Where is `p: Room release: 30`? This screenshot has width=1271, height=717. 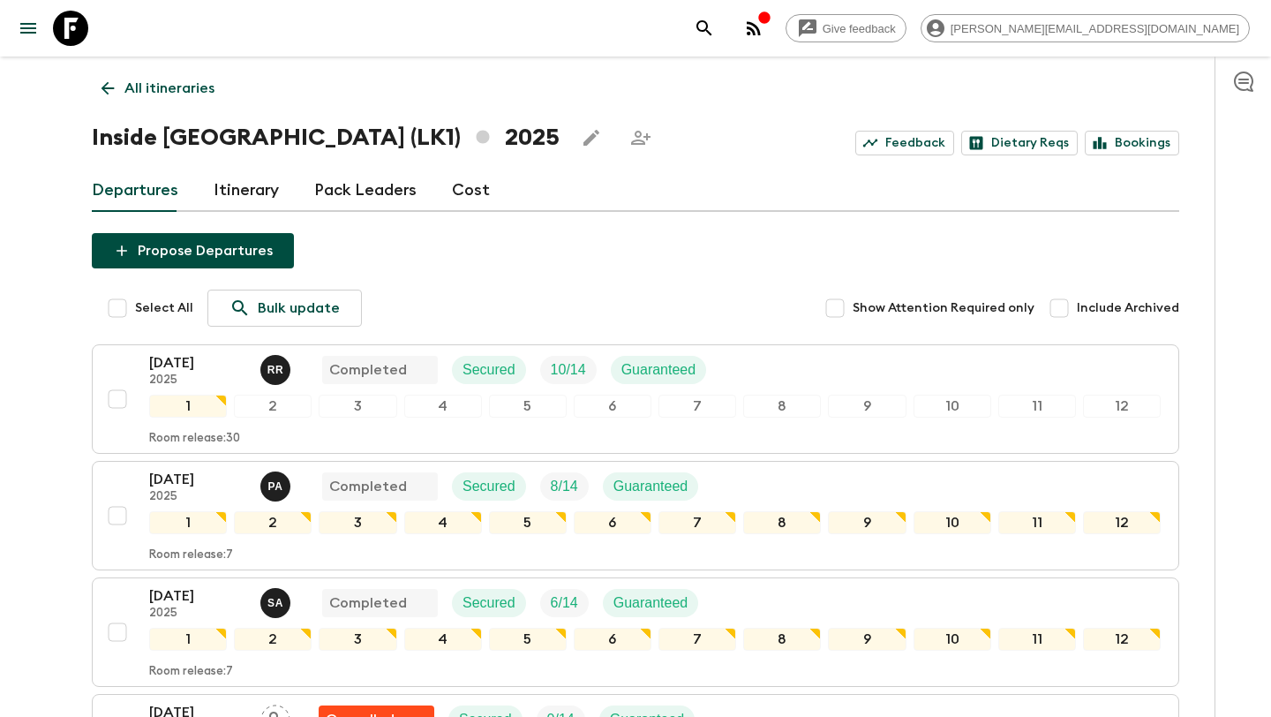 p: Room release: 30 is located at coordinates (194, 439).